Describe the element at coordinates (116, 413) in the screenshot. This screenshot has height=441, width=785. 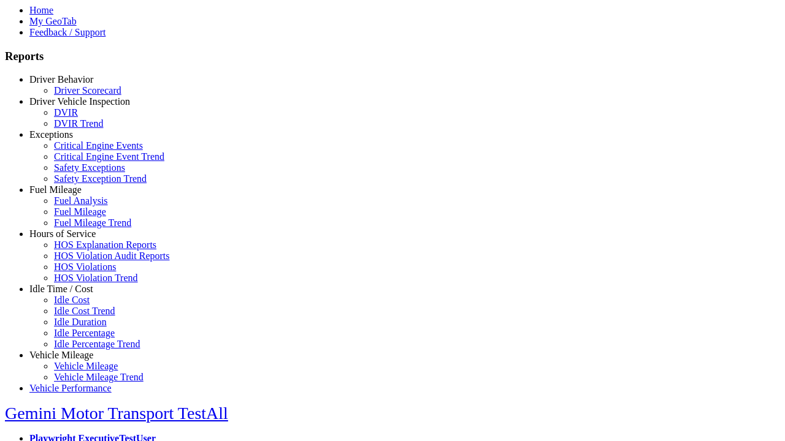
I see `a: Gemini Motor Transport TestAll` at that location.